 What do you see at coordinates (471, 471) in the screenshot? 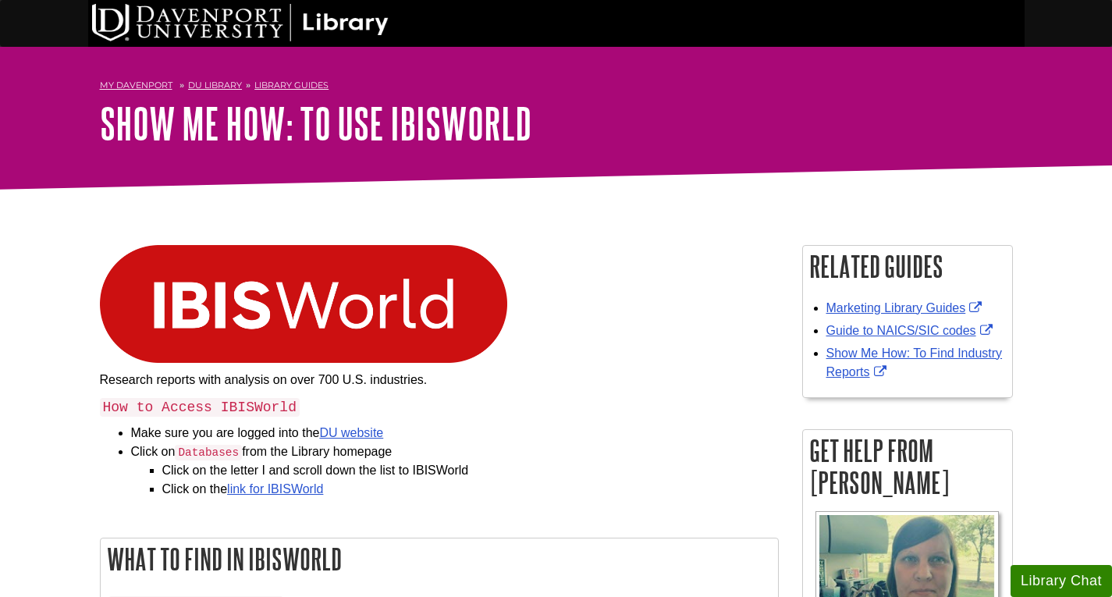
I see `li: Click on the letter I and scroll down the list to IBISWorld` at bounding box center [471, 471].